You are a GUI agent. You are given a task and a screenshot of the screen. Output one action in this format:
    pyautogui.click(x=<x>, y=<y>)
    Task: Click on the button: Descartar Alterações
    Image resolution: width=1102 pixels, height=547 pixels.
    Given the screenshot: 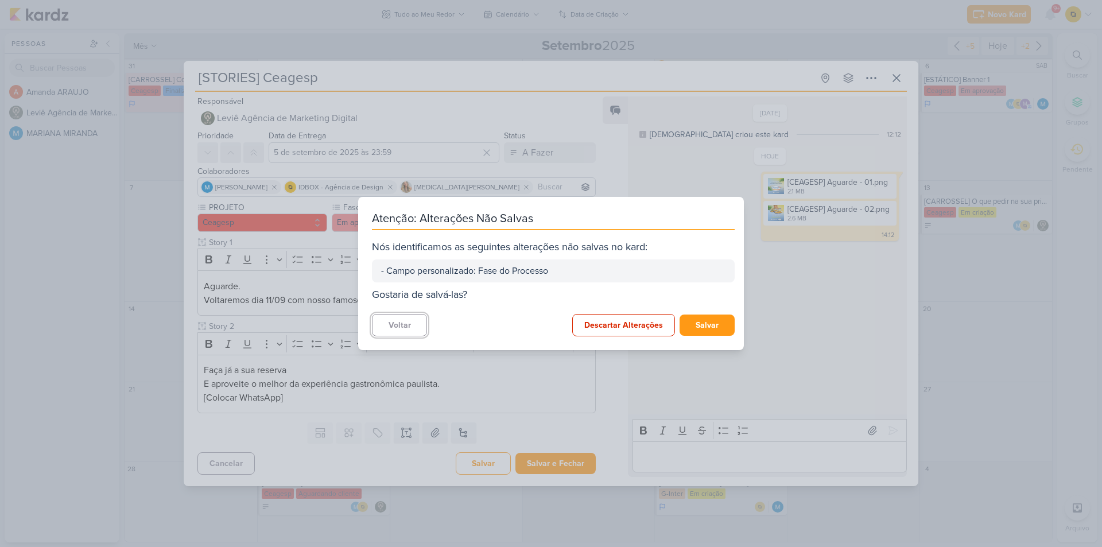 What is the action you would take?
    pyautogui.click(x=624, y=325)
    